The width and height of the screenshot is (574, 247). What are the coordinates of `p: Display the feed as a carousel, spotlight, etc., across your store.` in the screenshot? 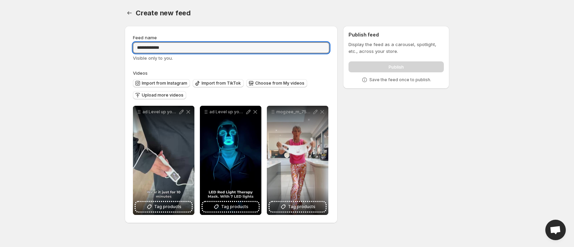 It's located at (396, 48).